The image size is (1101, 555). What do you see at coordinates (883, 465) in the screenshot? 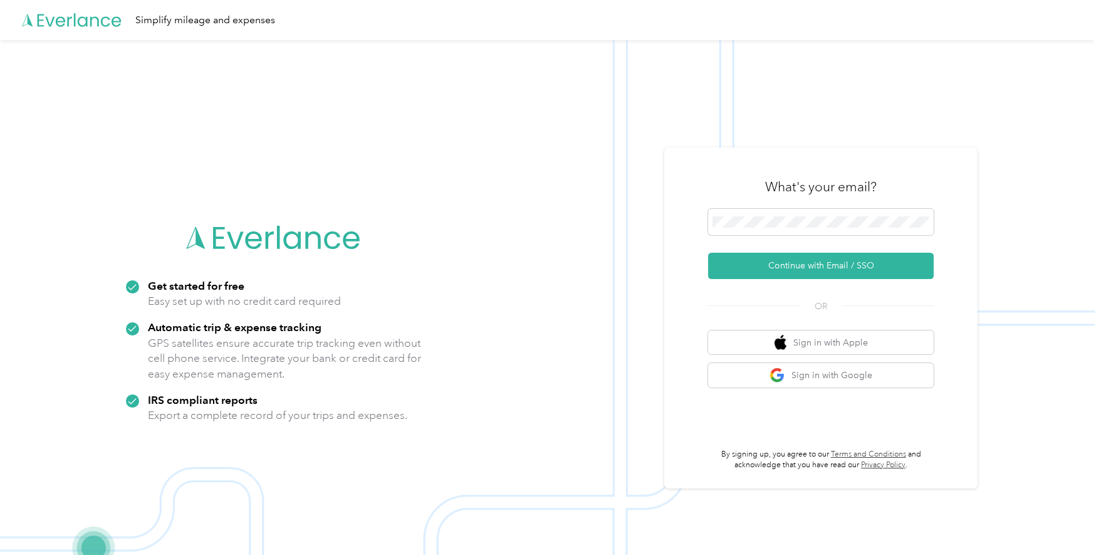
I see `a: Privacy Policy` at bounding box center [883, 465].